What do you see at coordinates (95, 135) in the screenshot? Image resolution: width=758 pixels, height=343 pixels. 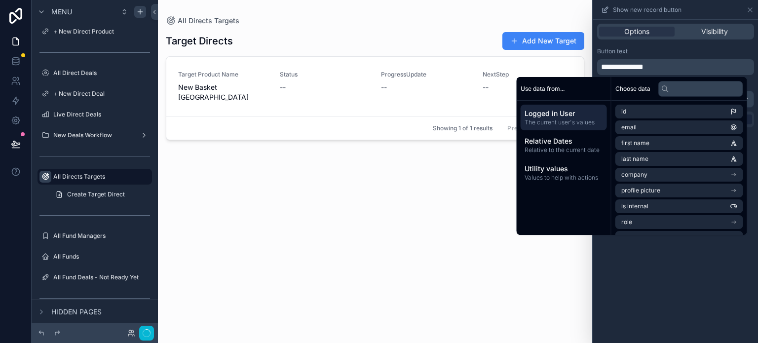 I see `label: New Deals Workflow` at bounding box center [95, 135].